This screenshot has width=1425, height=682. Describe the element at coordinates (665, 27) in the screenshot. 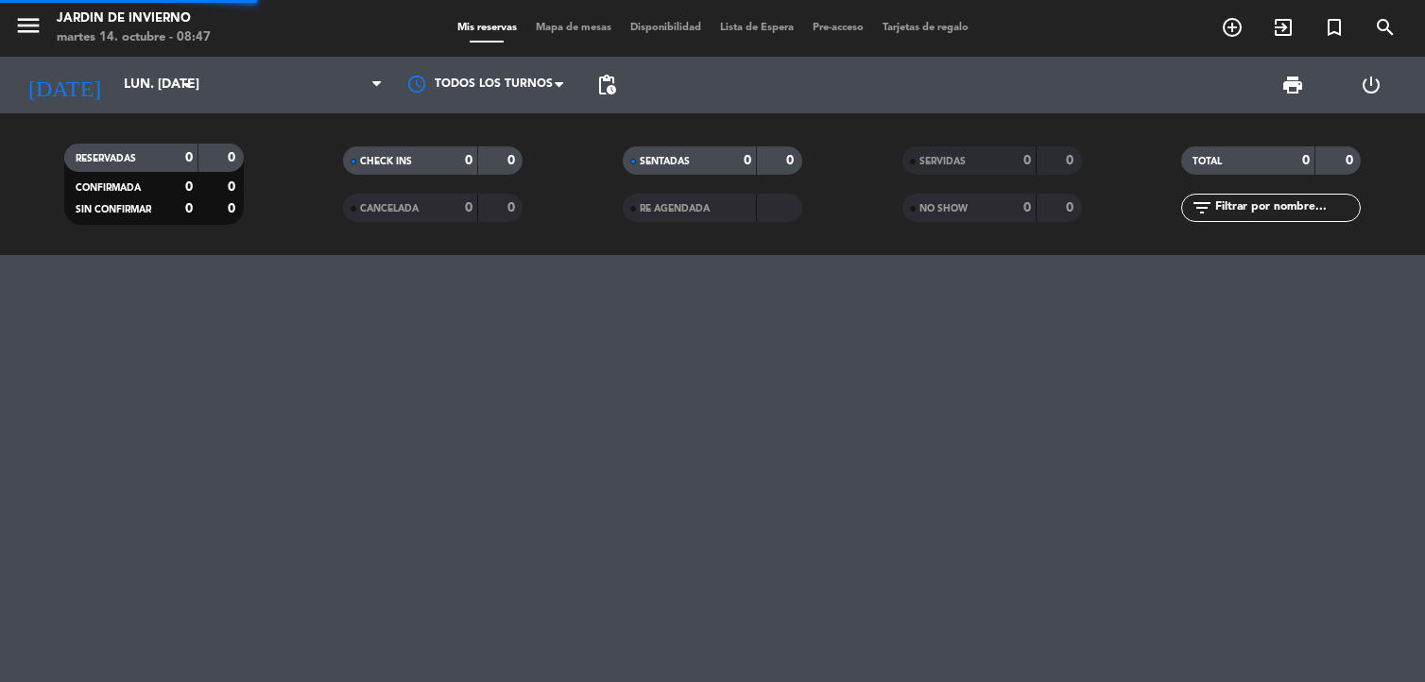

I see `span: Disponibilidad` at that location.